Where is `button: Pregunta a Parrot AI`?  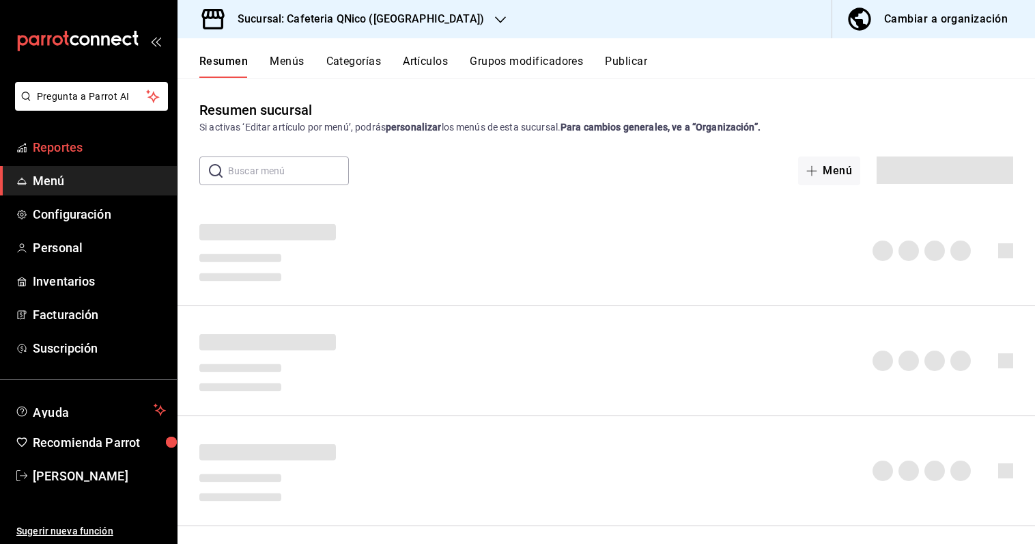 button: Pregunta a Parrot AI is located at coordinates (92, 96).